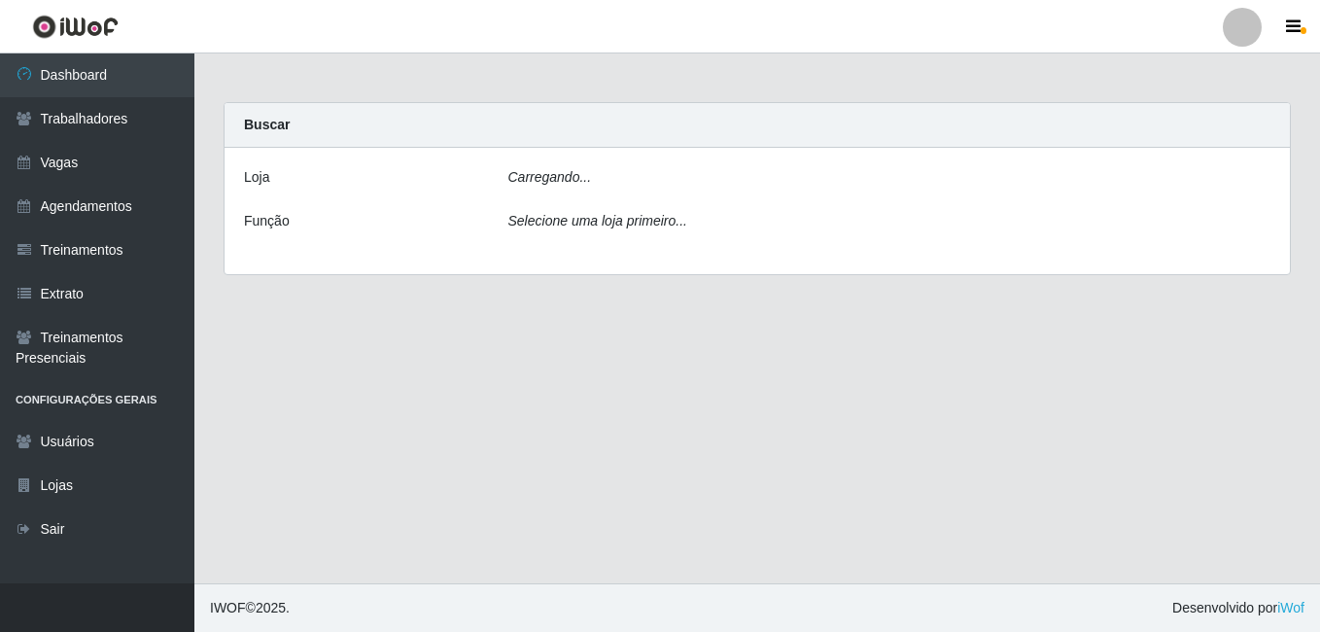 The width and height of the screenshot is (1320, 632). I want to click on span: IWOF, so click(227, 608).